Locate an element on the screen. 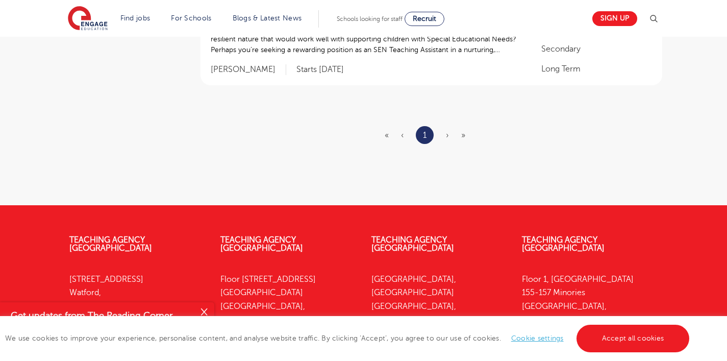  a: Accept all cookies is located at coordinates (634, 338).